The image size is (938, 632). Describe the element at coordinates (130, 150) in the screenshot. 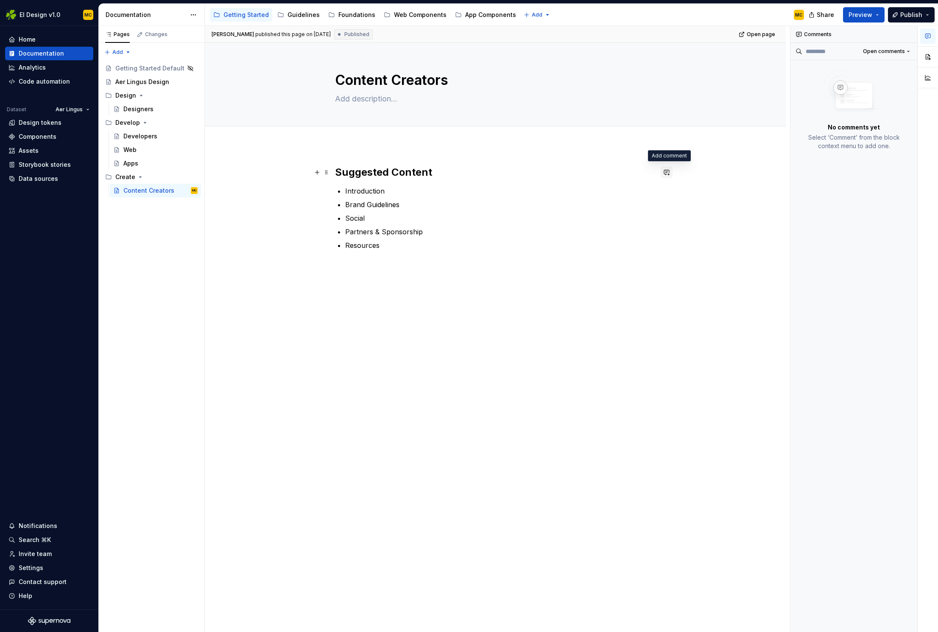

I see `div: Web` at that location.